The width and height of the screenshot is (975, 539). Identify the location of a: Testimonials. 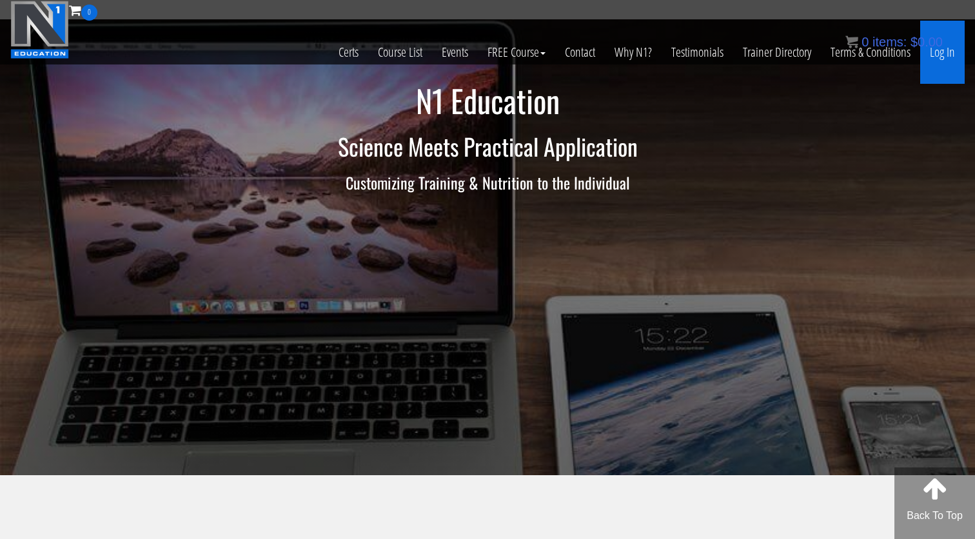
(697, 52).